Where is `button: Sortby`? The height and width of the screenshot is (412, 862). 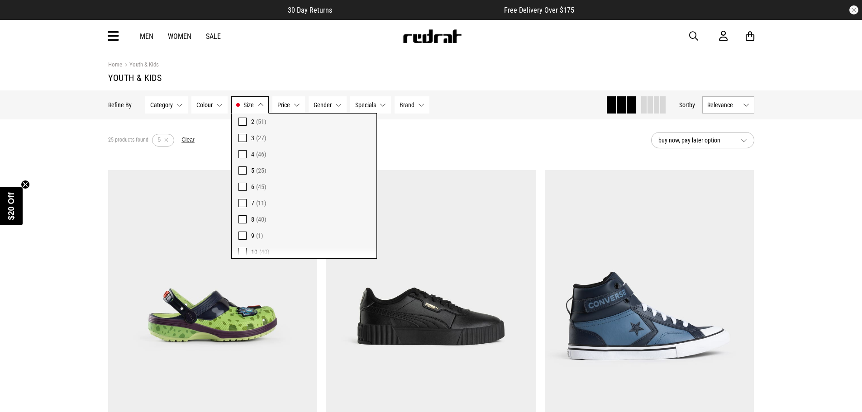 button: Sortby is located at coordinates (687, 105).